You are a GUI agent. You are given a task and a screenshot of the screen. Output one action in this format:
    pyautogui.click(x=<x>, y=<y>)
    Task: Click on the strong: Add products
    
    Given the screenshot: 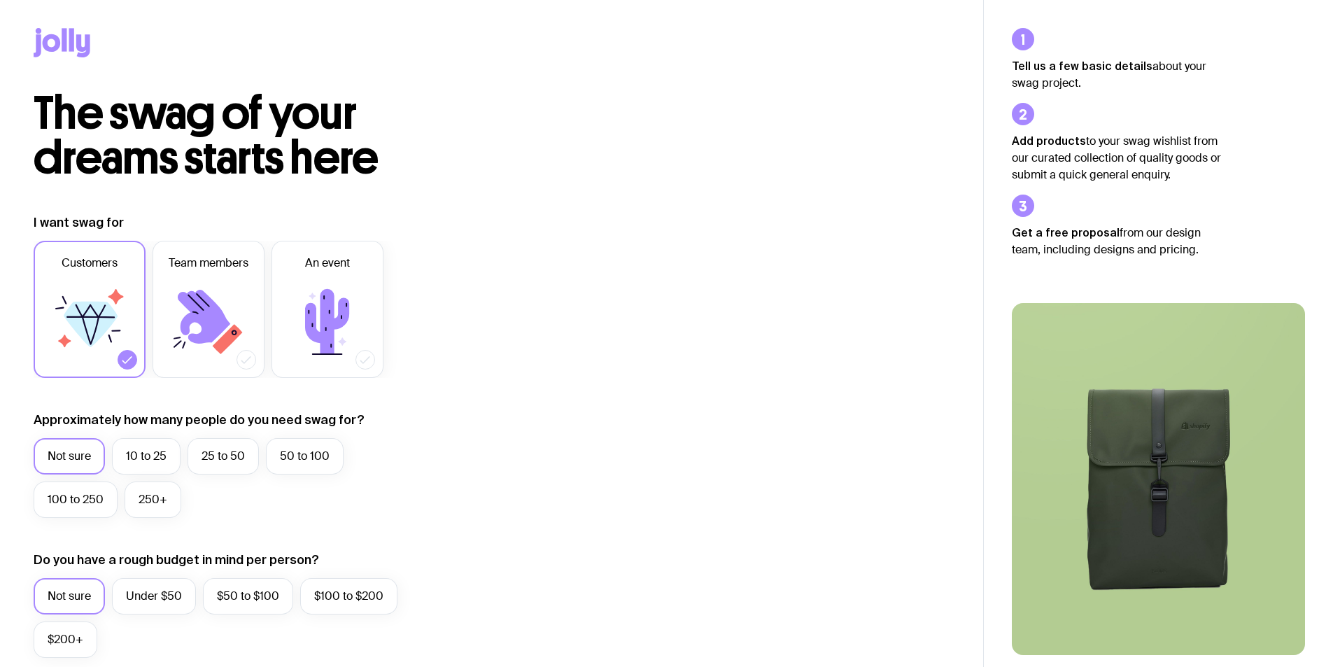 What is the action you would take?
    pyautogui.click(x=1049, y=141)
    